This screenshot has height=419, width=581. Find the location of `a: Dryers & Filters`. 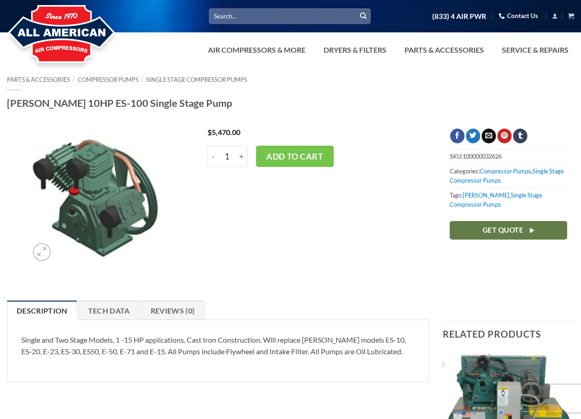

a: Dryers & Filters is located at coordinates (355, 50).